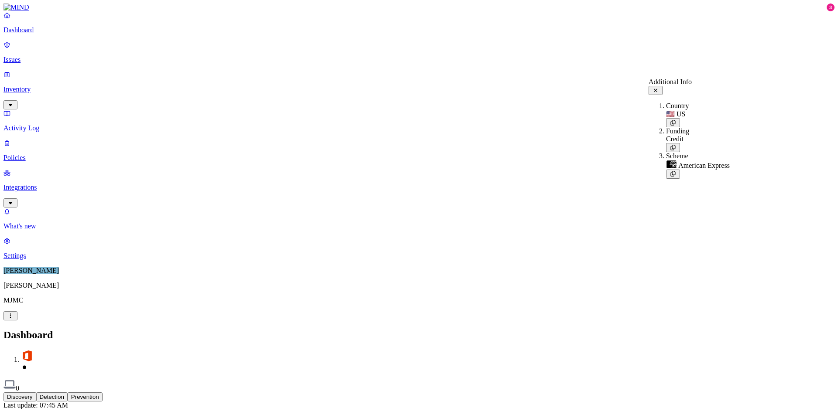  What do you see at coordinates (85, 397) in the screenshot?
I see `button: Prevention` at bounding box center [85, 397].